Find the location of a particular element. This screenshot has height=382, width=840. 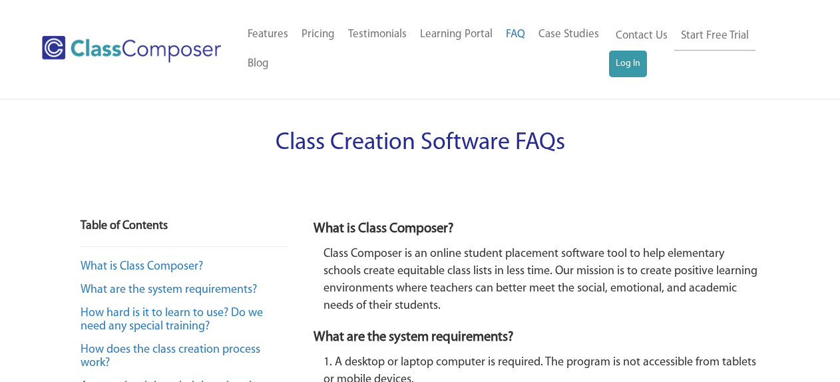

a: FAQ is located at coordinates (515, 35).